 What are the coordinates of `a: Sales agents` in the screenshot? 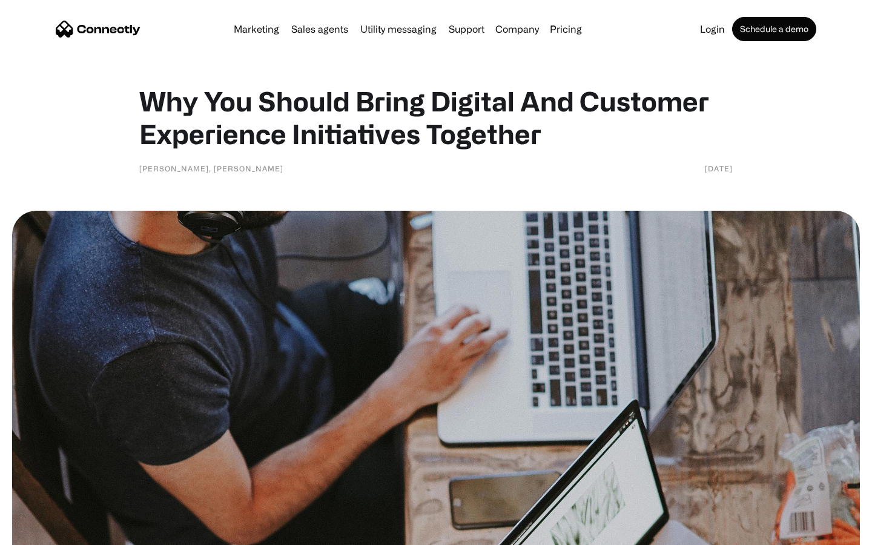 It's located at (320, 29).